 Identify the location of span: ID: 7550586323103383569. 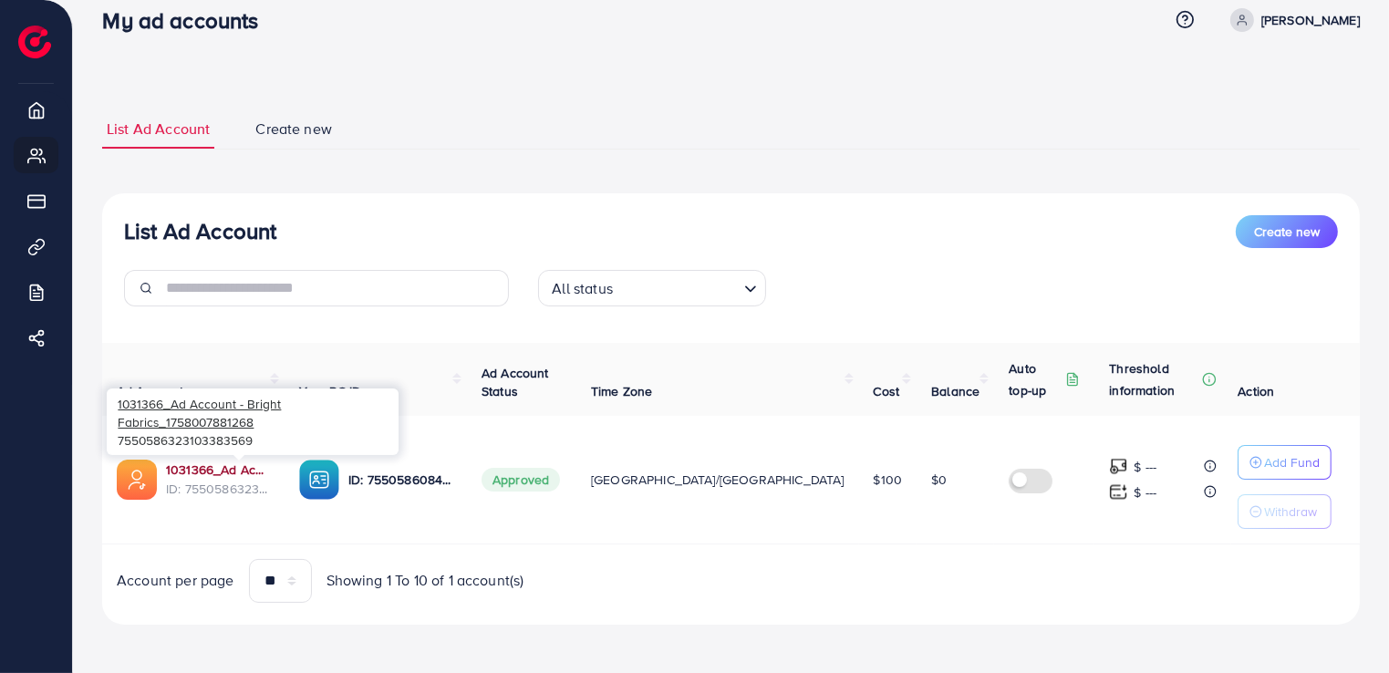
(218, 489).